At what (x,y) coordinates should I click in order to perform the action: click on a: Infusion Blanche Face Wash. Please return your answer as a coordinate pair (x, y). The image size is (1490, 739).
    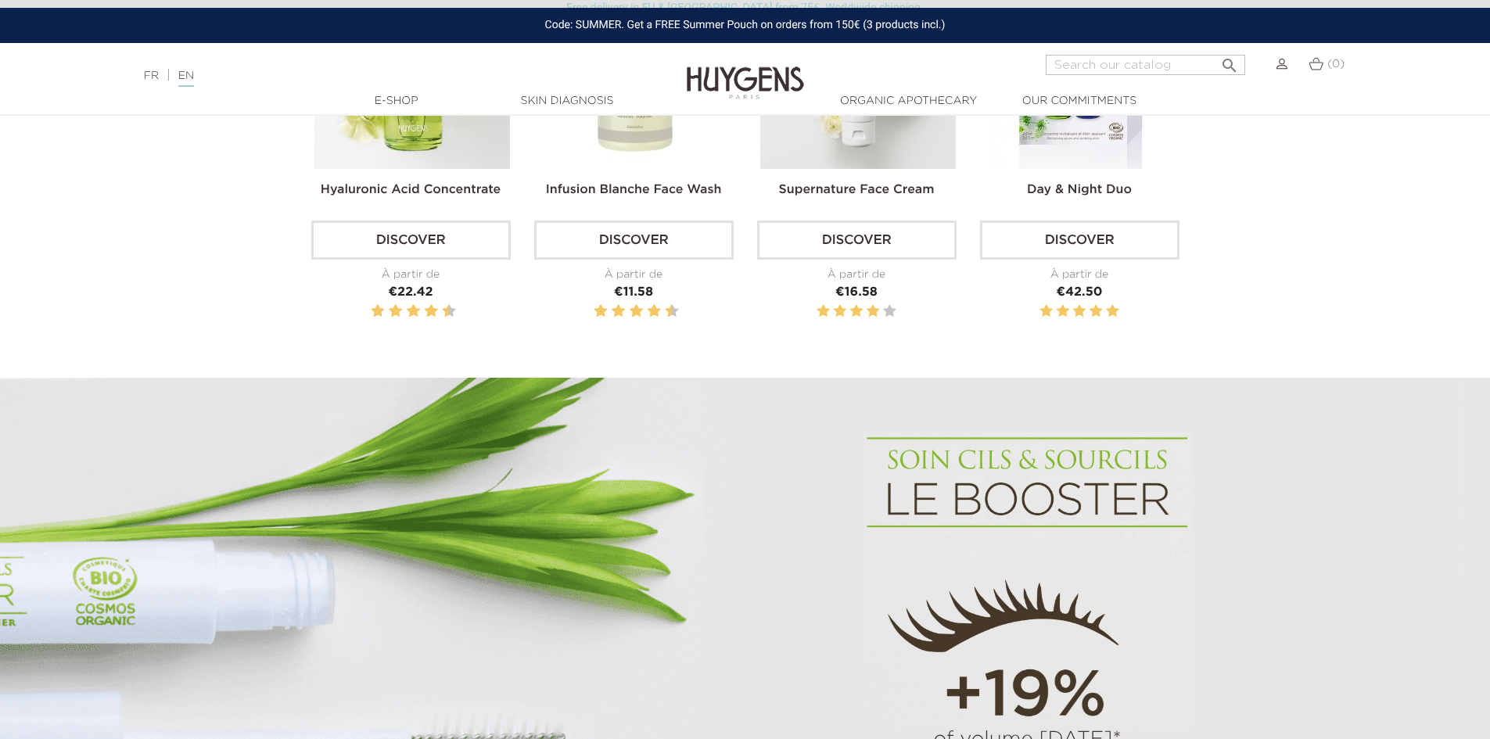
    Looking at the image, I should click on (634, 190).